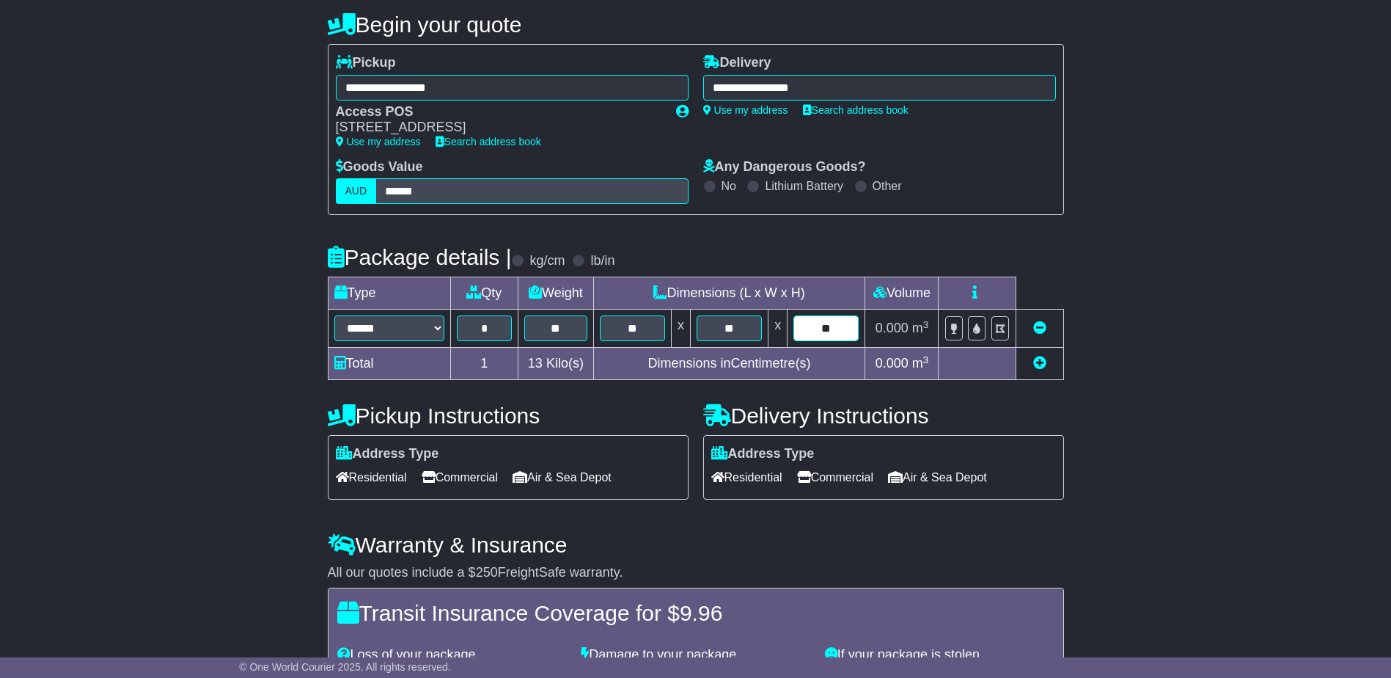  Describe the element at coordinates (1040, 363) in the screenshot. I see `a: Add new item` at that location.